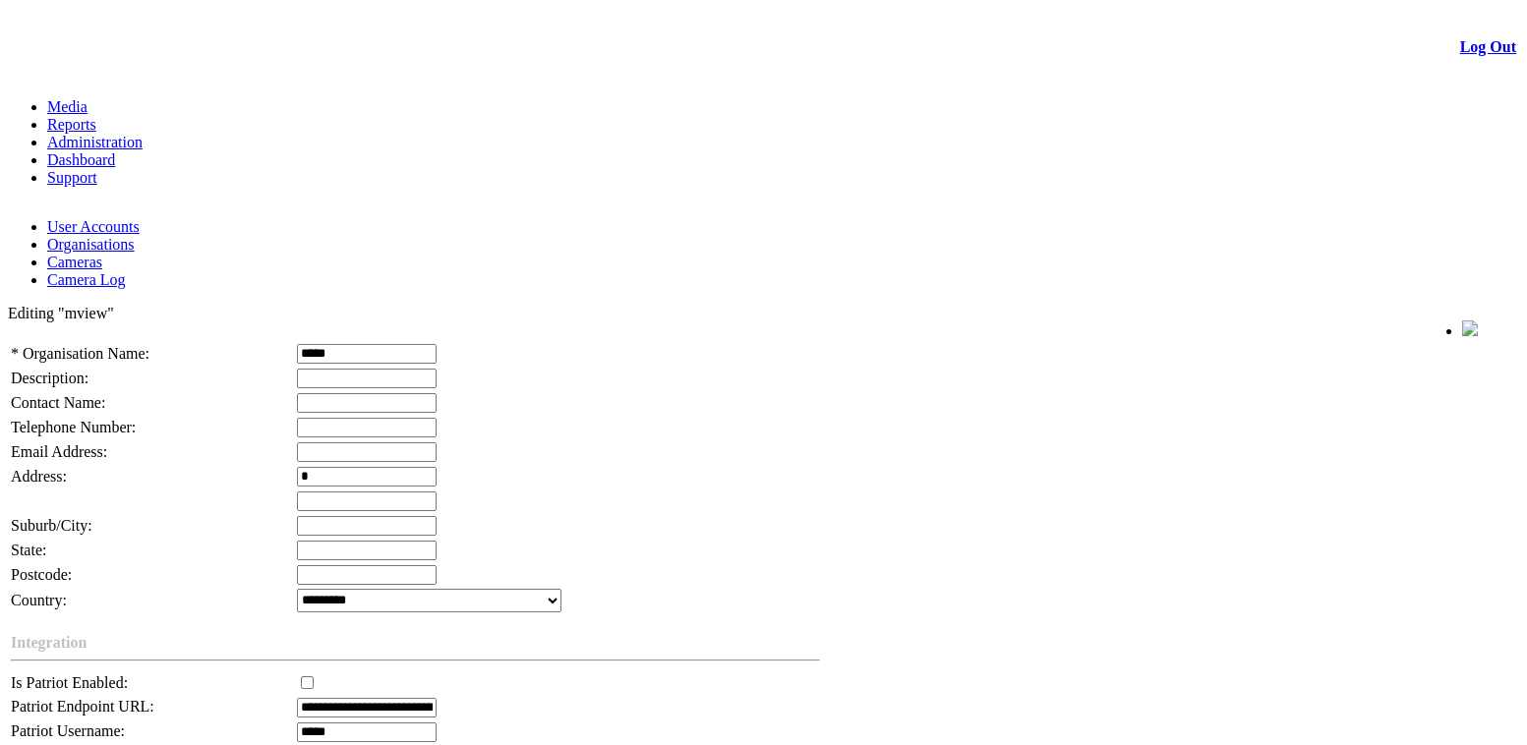 The image size is (1527, 745). Describe the element at coordinates (58, 402) in the screenshot. I see `span: Contact Name:` at that location.